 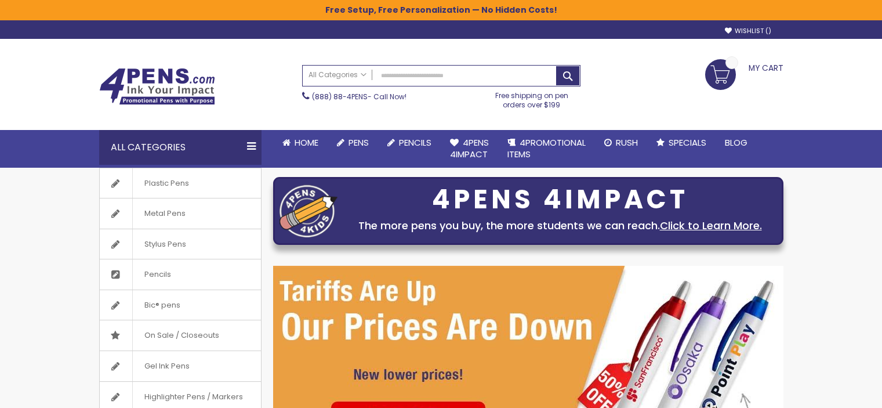 What do you see at coordinates (560, 199) in the screenshot?
I see `div: 4PENS 4IMPACT` at bounding box center [560, 199].